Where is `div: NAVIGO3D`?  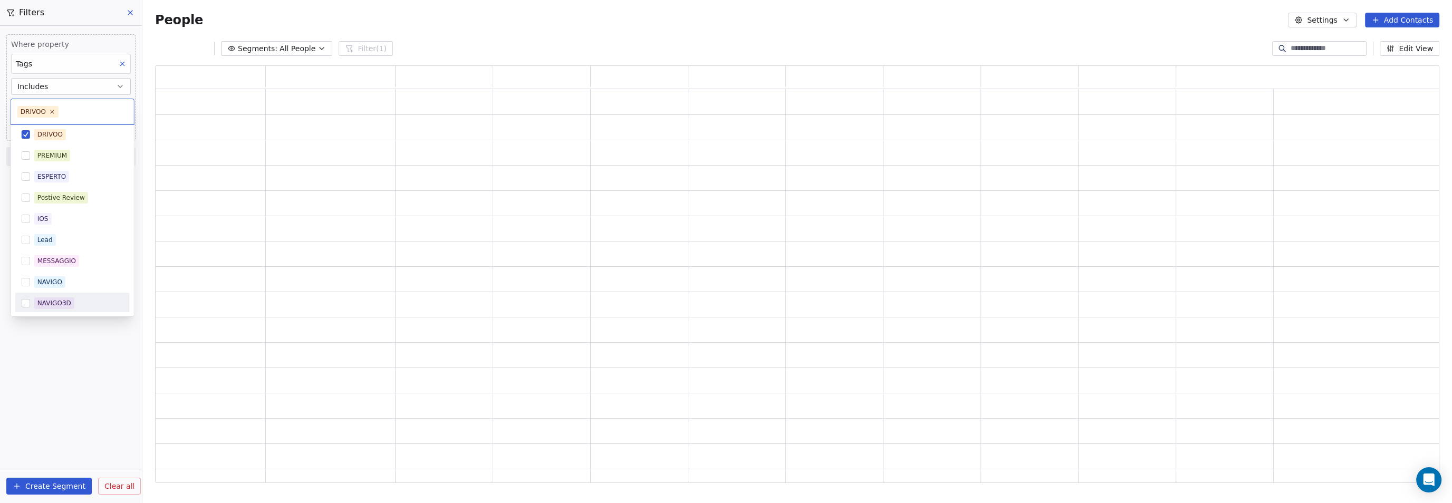
div: NAVIGO3D is located at coordinates (54, 303).